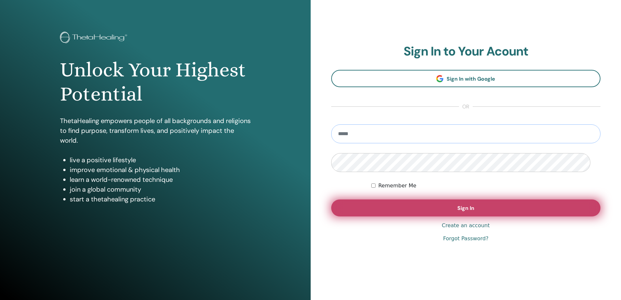 This screenshot has width=621, height=300. What do you see at coordinates (160, 179) in the screenshot?
I see `li: learn a world-renowned technique` at bounding box center [160, 179].